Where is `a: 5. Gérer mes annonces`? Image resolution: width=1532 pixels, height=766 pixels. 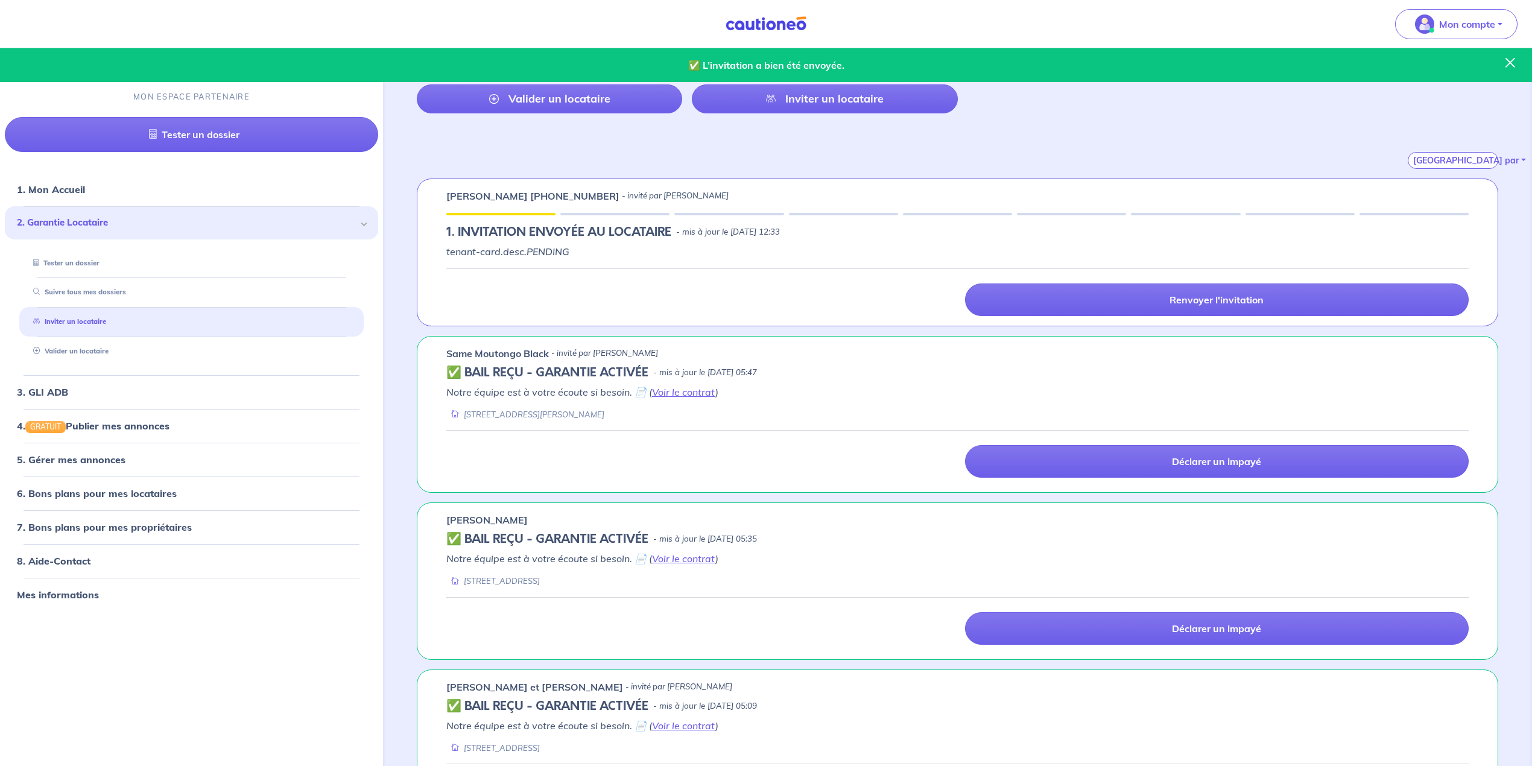
a: 5. Gérer mes annonces is located at coordinates (71, 460).